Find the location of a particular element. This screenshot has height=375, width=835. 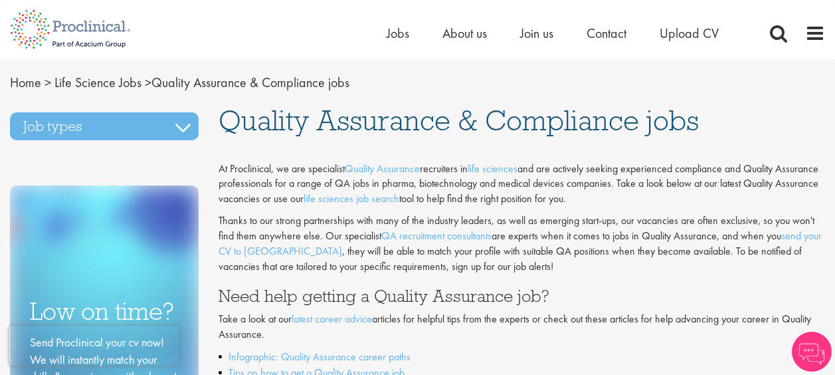

a: QA recruitment consultants is located at coordinates (436, 235).